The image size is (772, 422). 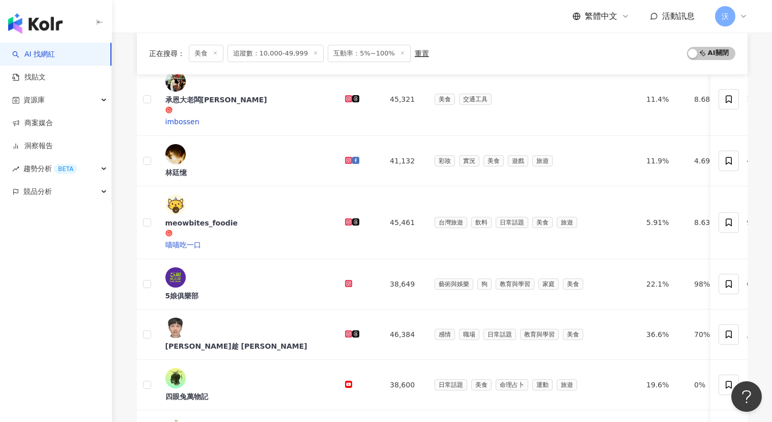 What do you see at coordinates (29, 77) in the screenshot?
I see `a: 找貼文` at bounding box center [29, 77].